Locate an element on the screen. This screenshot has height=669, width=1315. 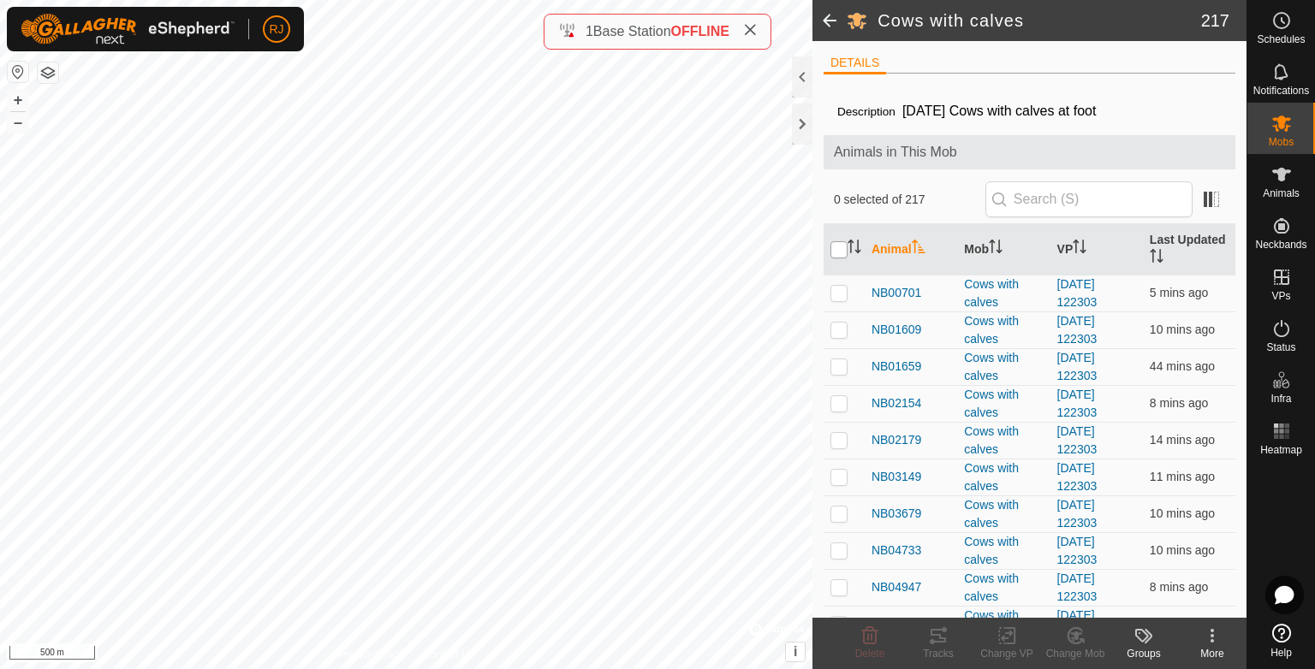
span: Delete is located at coordinates (870, 654).